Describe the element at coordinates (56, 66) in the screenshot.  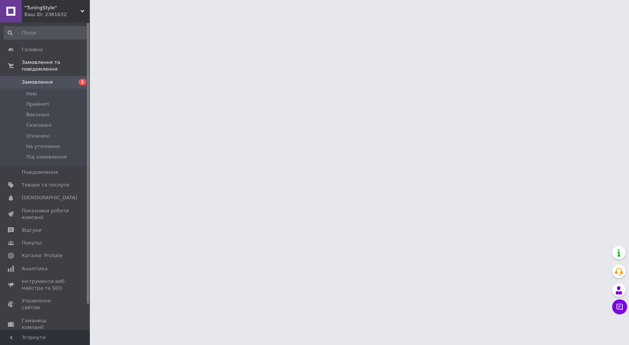
I see `span: Замовлення та повідомлення` at that location.